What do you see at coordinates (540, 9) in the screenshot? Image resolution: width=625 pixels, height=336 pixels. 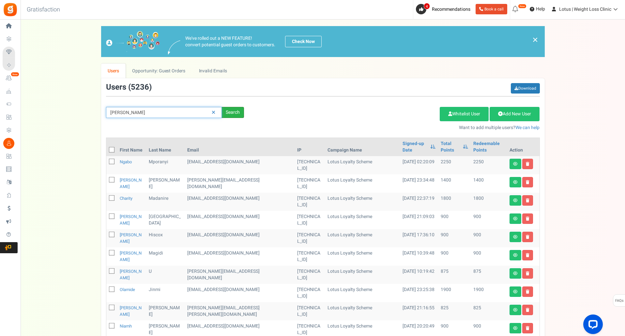 I see `span: Help` at bounding box center [540, 9].